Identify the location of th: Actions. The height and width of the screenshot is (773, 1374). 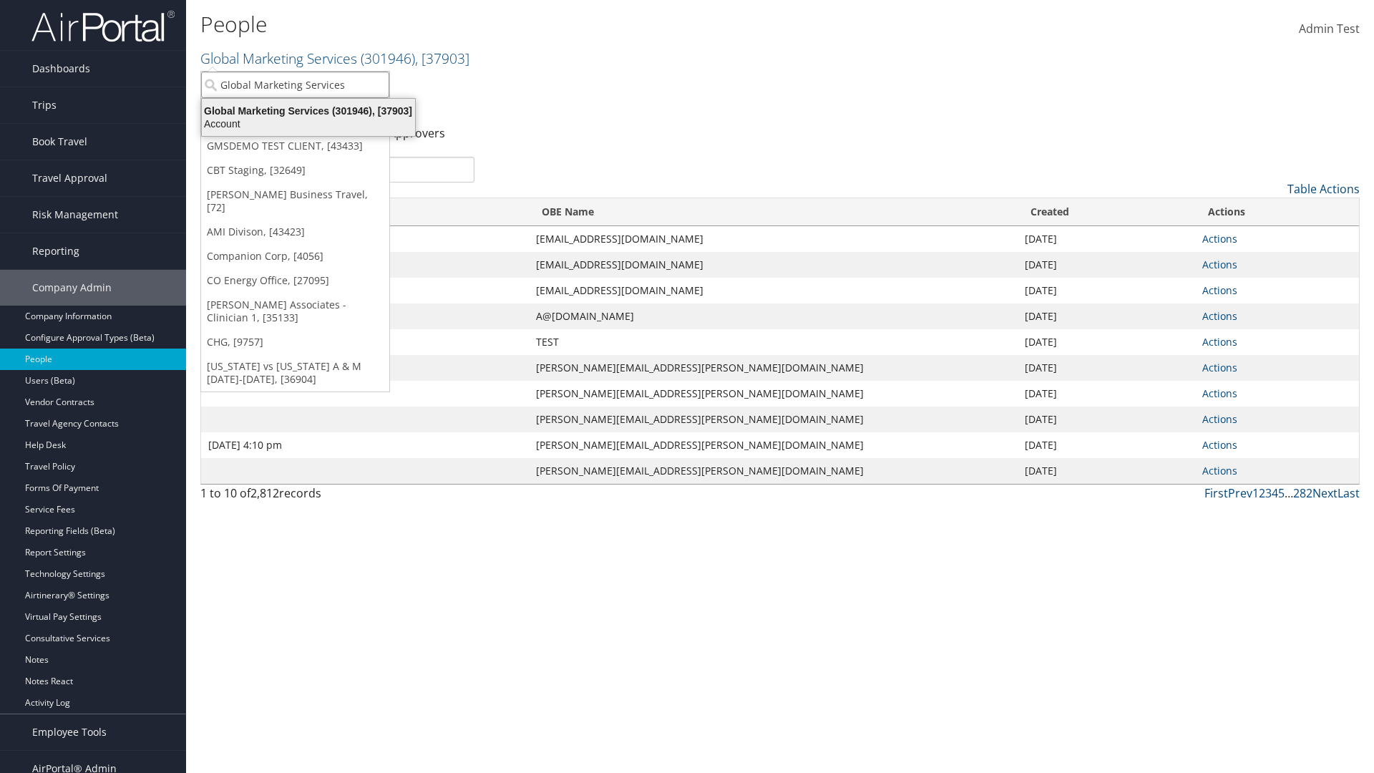
(1277, 212).